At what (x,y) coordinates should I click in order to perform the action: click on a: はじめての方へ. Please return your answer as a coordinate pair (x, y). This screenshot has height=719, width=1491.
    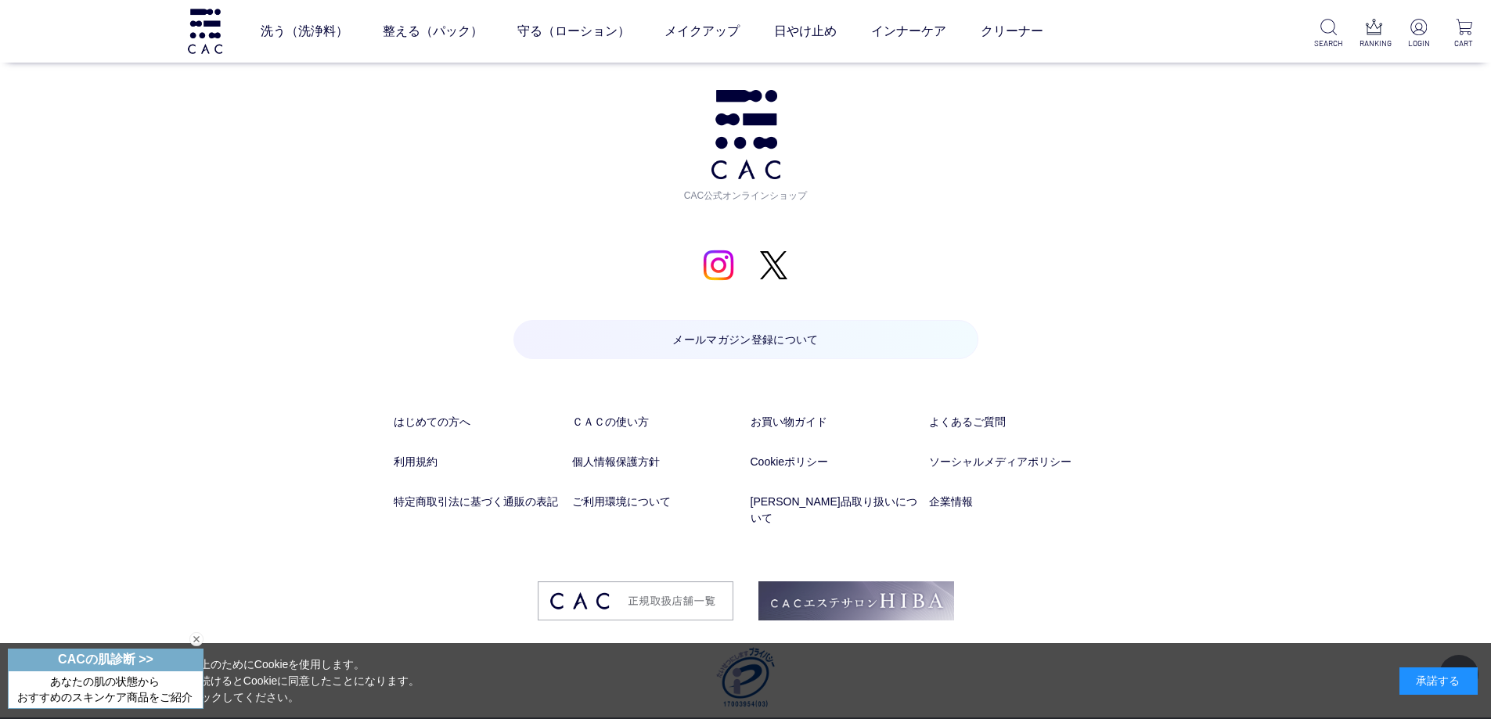
    Looking at the image, I should click on (478, 422).